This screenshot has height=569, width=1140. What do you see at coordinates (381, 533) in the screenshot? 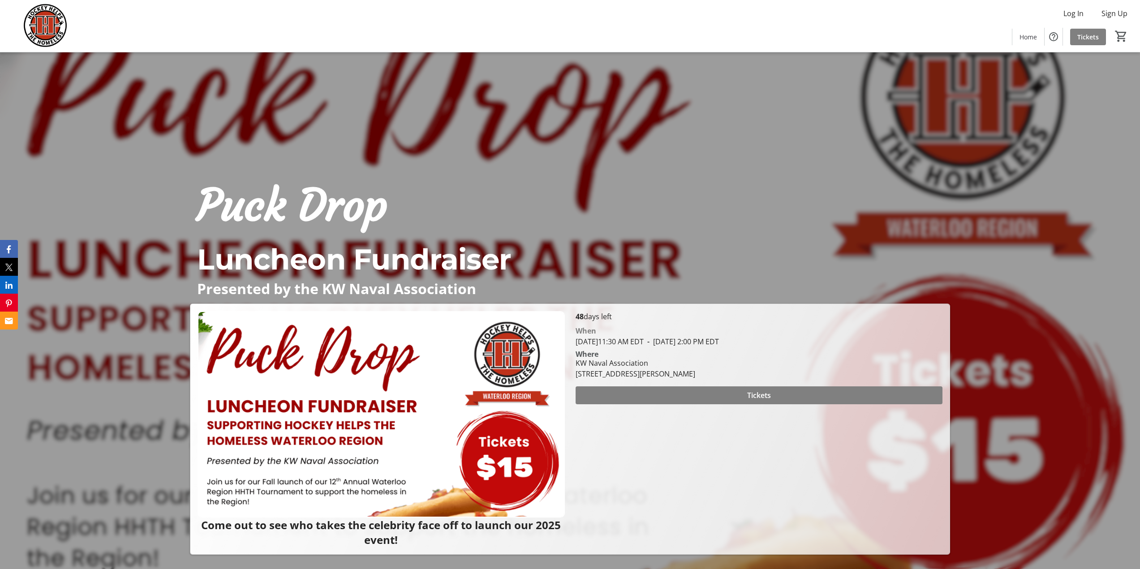
I see `strong: Come out to see who takes the celebrity face off to launch our 2025 event!` at bounding box center [381, 533].